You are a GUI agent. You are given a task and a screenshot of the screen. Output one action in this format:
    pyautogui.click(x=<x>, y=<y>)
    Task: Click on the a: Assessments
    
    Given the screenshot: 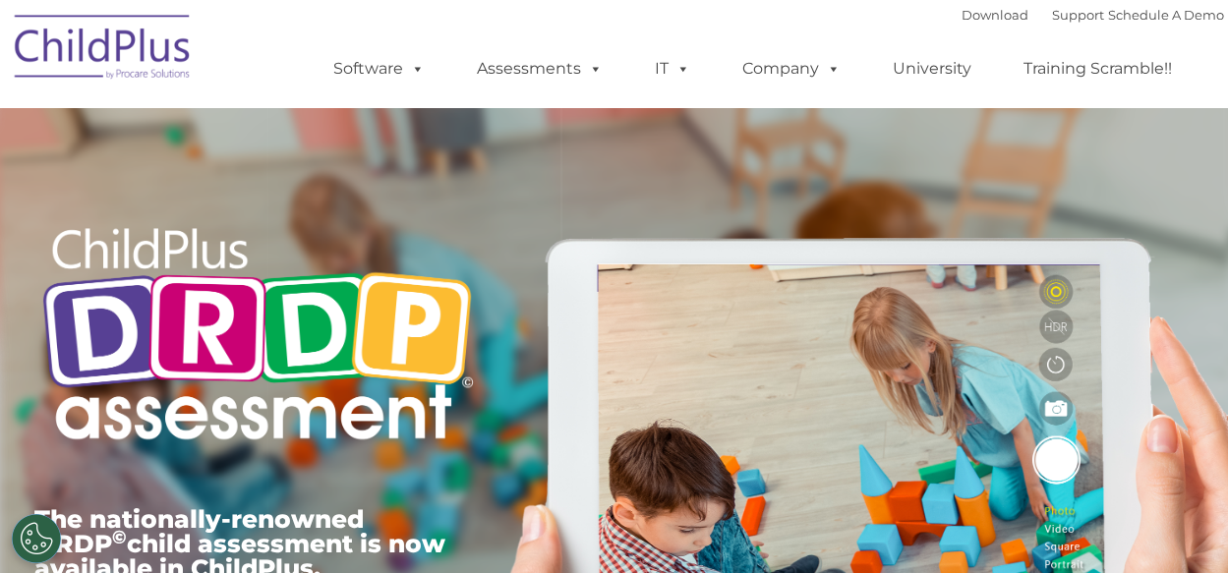 What is the action you would take?
    pyautogui.click(x=540, y=69)
    